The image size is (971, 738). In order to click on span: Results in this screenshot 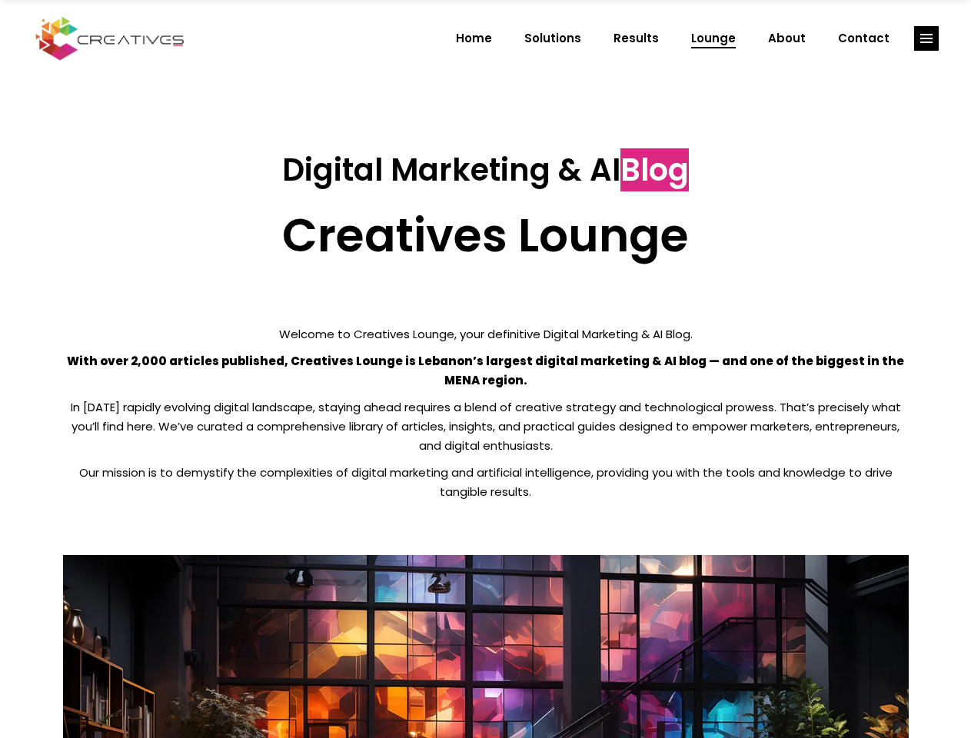, I will do `click(636, 38)`.